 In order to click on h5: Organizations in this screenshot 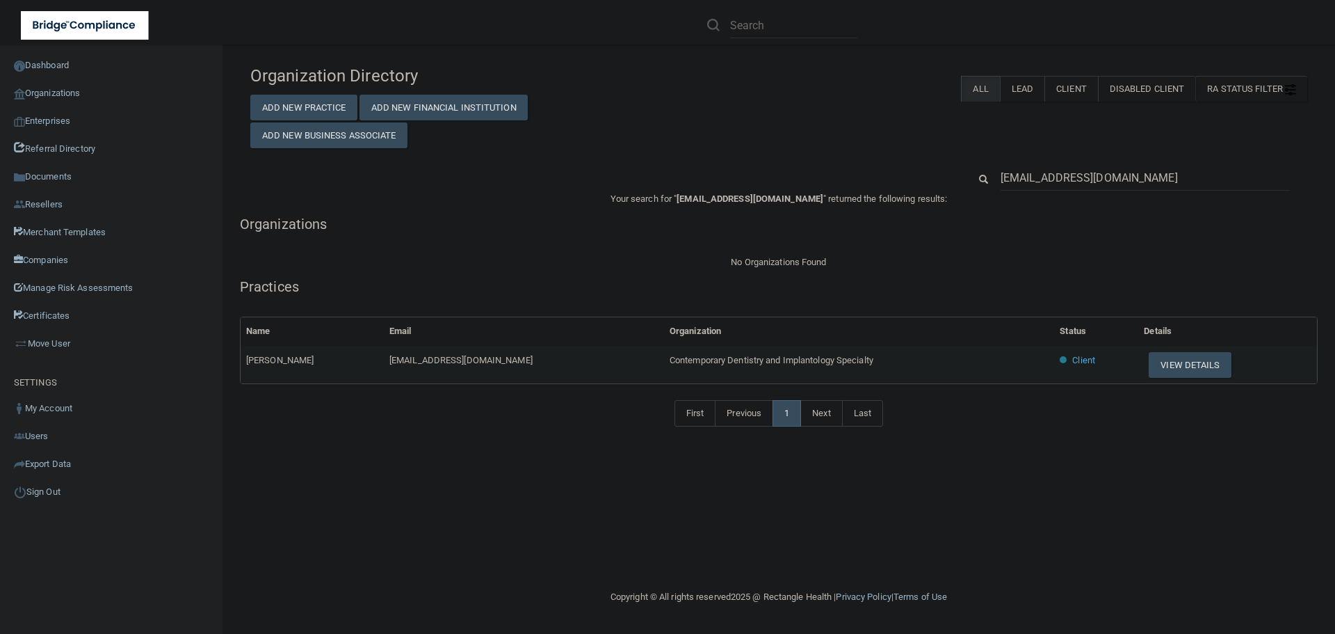, I will do `click(779, 224)`.